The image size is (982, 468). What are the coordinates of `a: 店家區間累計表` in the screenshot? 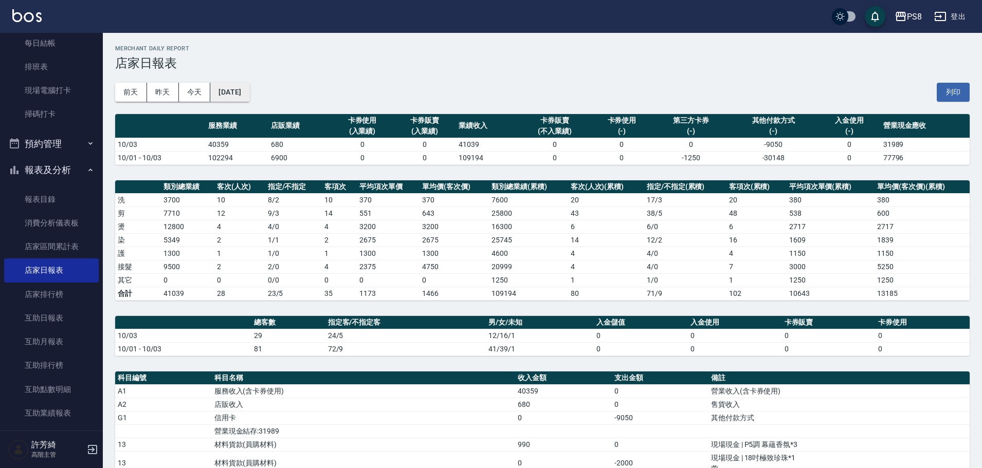 It's located at (51, 247).